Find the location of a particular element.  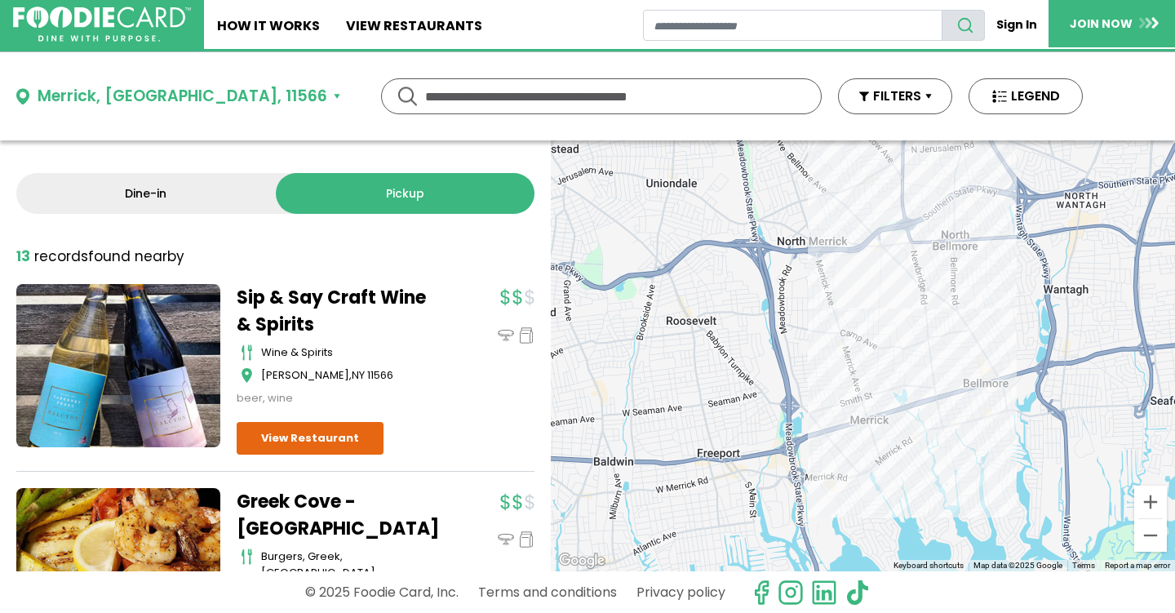

a: View Restaurant is located at coordinates (310, 438).